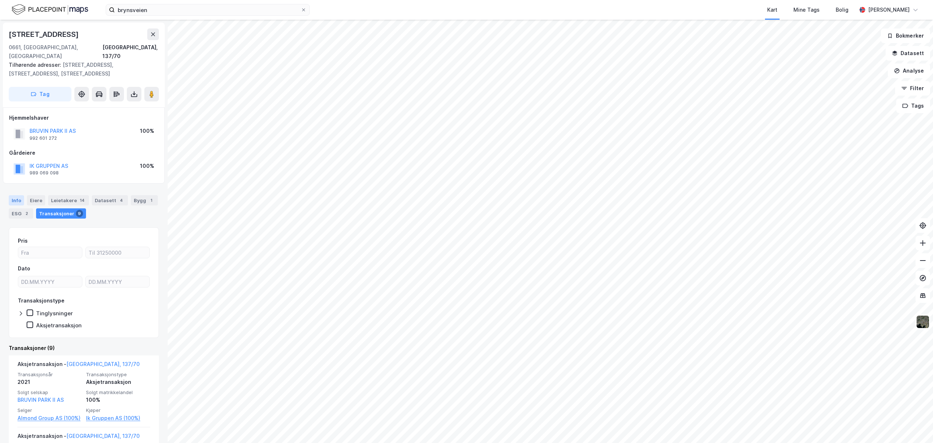 The height and width of the screenshot is (443, 933). What do you see at coordinates (41, 300) in the screenshot?
I see `div: Transaksjonstype` at bounding box center [41, 300].